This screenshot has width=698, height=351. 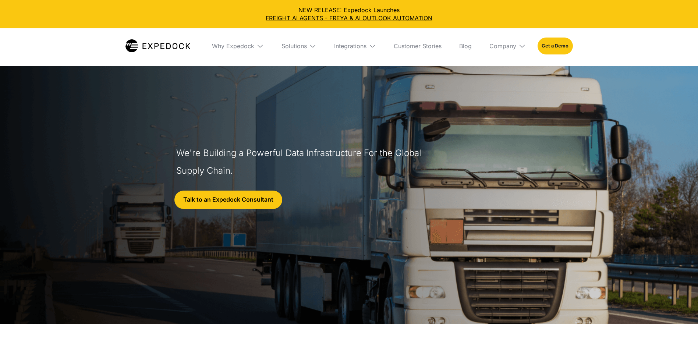 What do you see at coordinates (503, 46) in the screenshot?
I see `div: Company` at bounding box center [503, 46].